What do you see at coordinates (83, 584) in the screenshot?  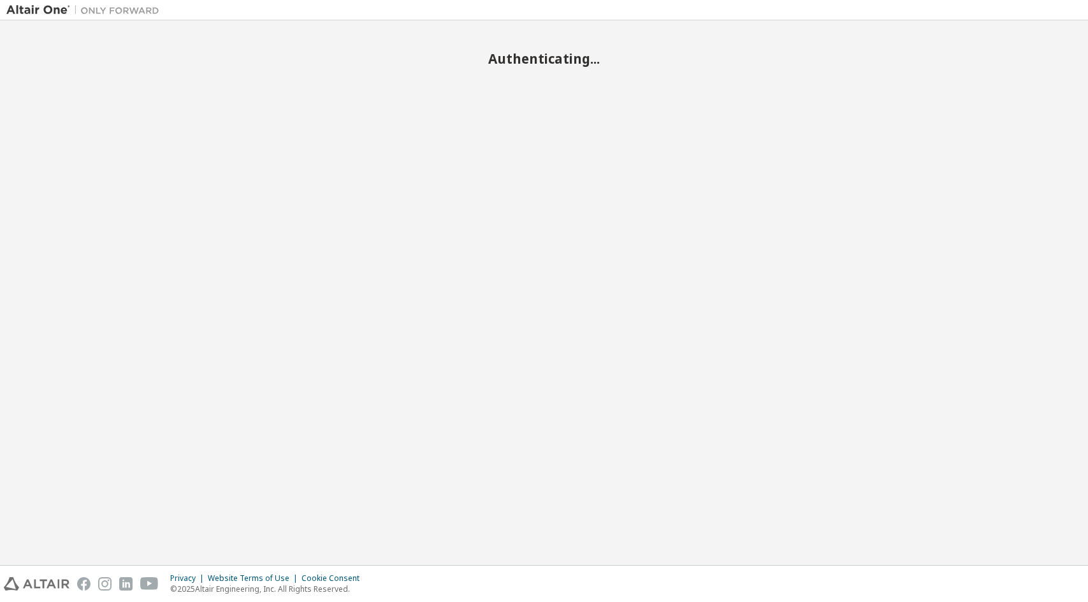 I see `img: facebook.svg` at bounding box center [83, 584].